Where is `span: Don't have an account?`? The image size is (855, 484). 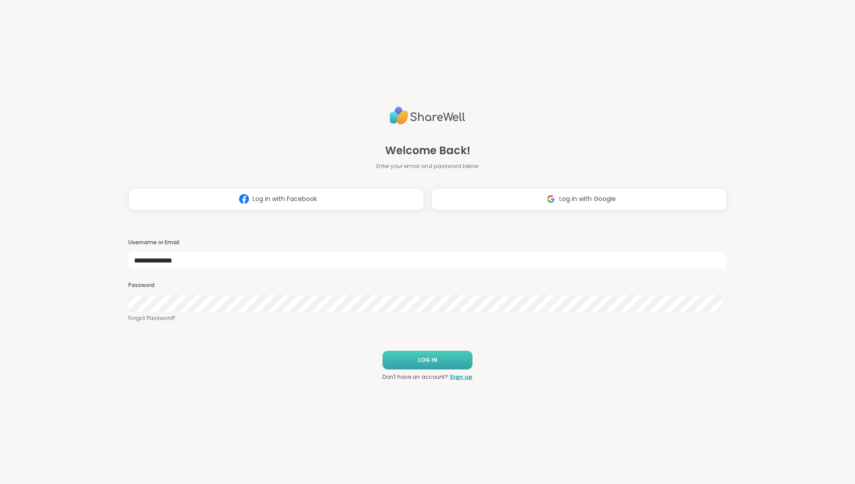
span: Don't have an account? is located at coordinates (415, 377).